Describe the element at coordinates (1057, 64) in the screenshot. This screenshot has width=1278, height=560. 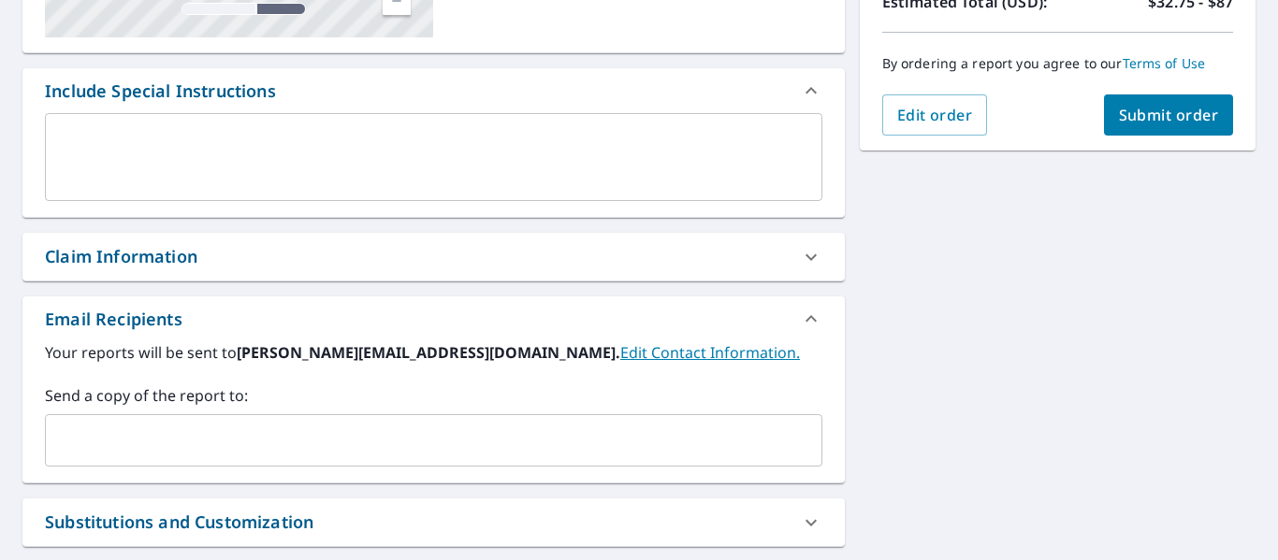
I see `p: By ordering a report you agree to our` at that location.